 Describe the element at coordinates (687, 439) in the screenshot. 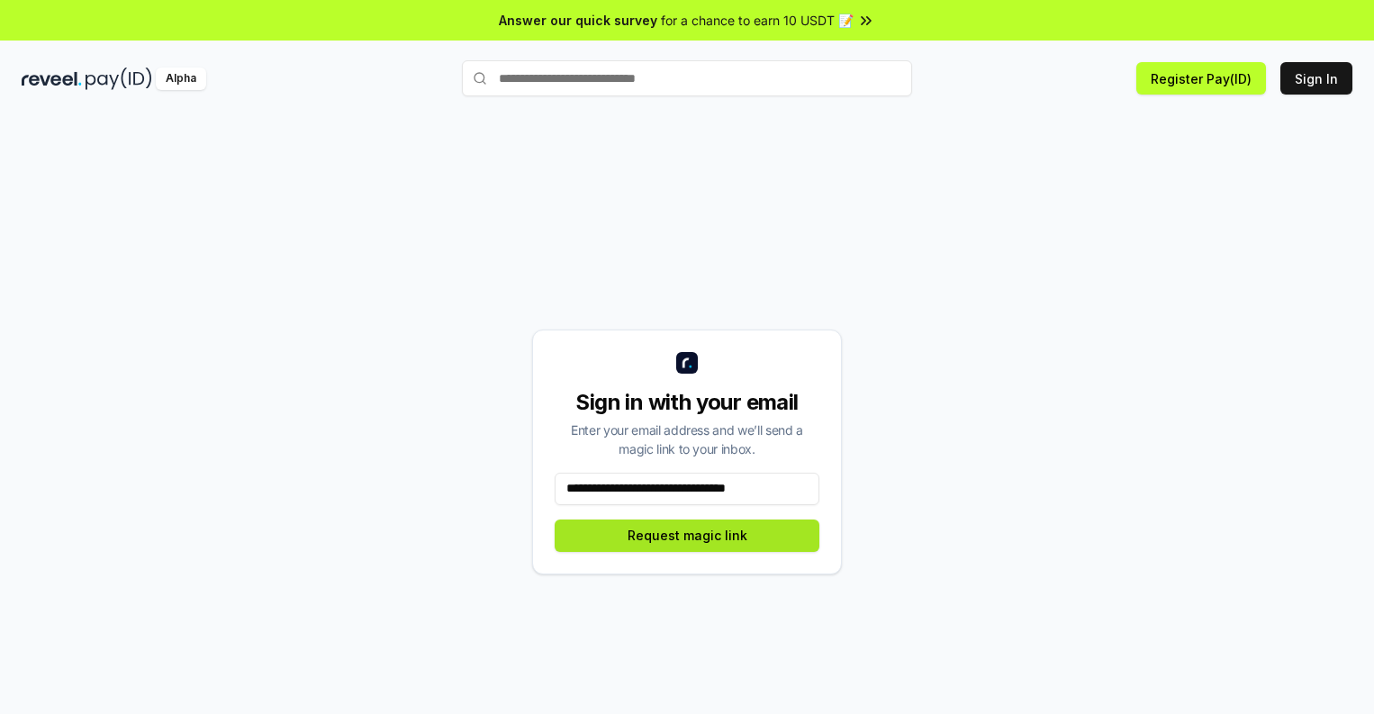

I see `div: Enter your email address and we’ll send a magic link to your inbox.` at that location.